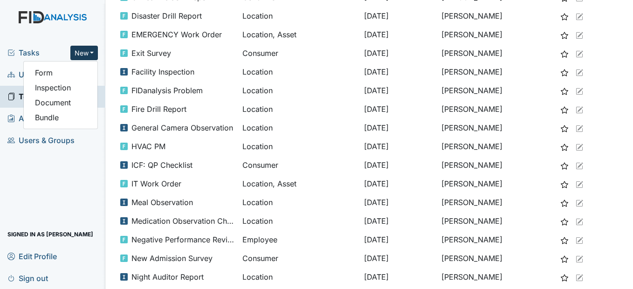 This screenshot has width=633, height=289. What do you see at coordinates (183, 240) in the screenshot?
I see `span: Negative Performance Review` at bounding box center [183, 240].